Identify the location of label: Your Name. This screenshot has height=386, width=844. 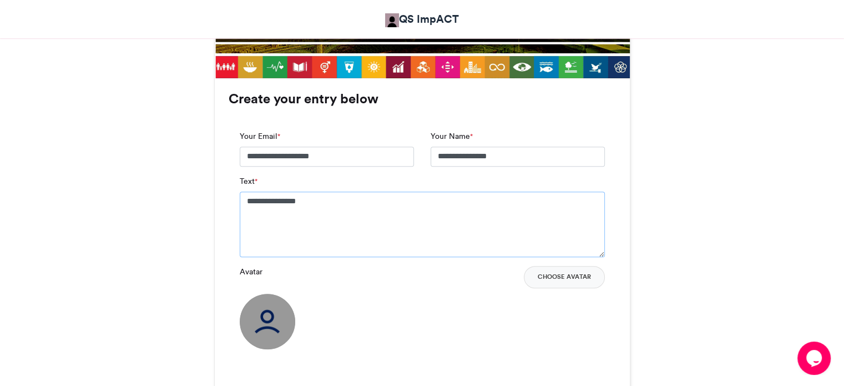
(452, 136).